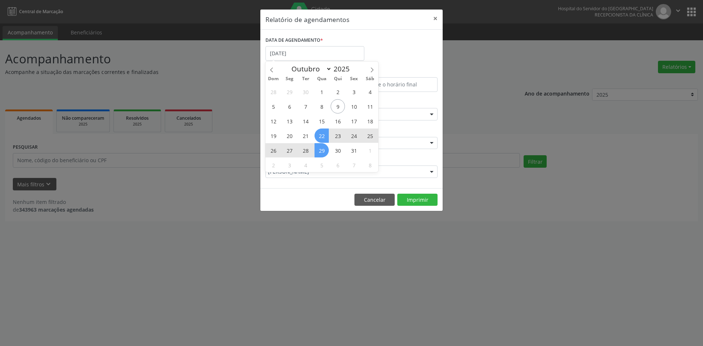  What do you see at coordinates (344, 69) in the screenshot?
I see `input: Year` at bounding box center [344, 69].